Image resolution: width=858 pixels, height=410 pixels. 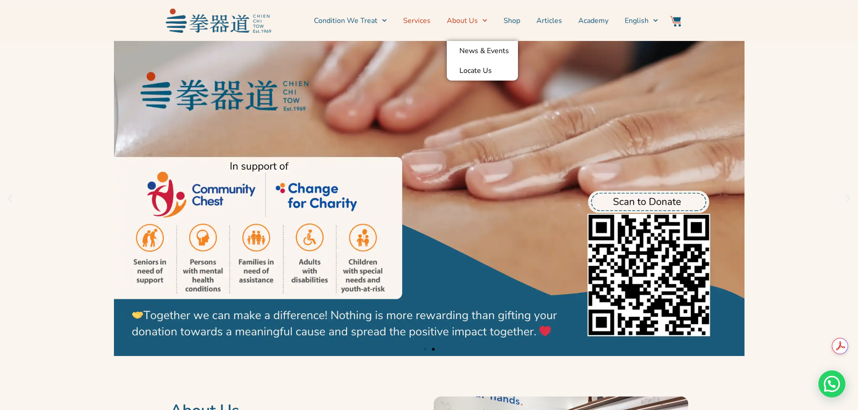 What do you see at coordinates (433, 349) in the screenshot?
I see `span: Go to slide 2` at bounding box center [433, 349].